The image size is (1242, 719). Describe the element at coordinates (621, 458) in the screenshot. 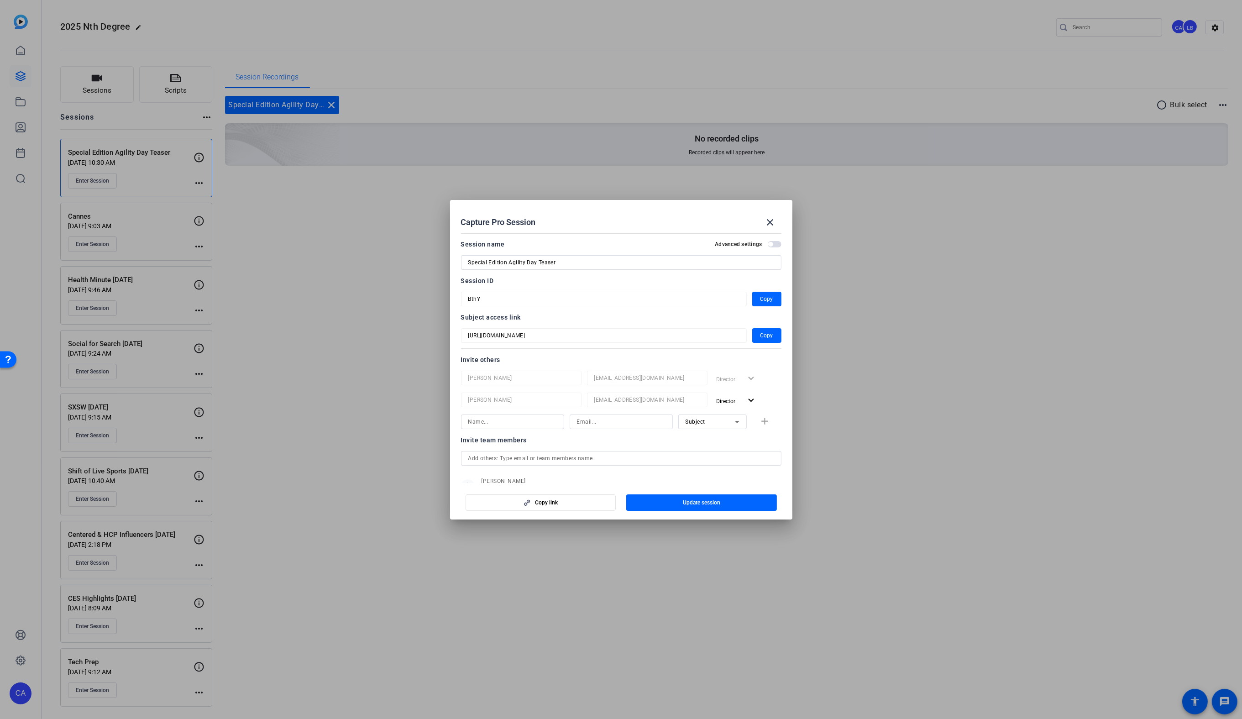

I see `input: Add others: Type email or team members name` at that location.